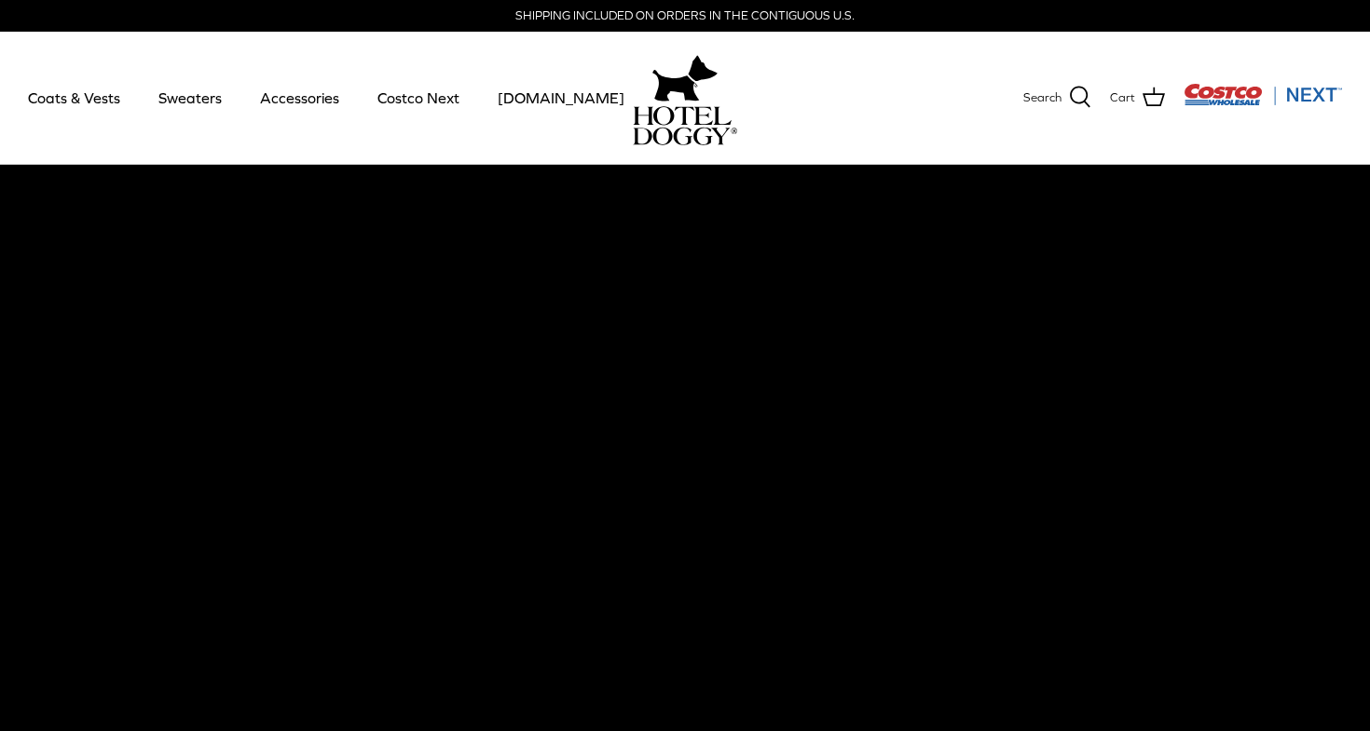 The image size is (1370, 731). I want to click on a: Coats & Vests, so click(74, 98).